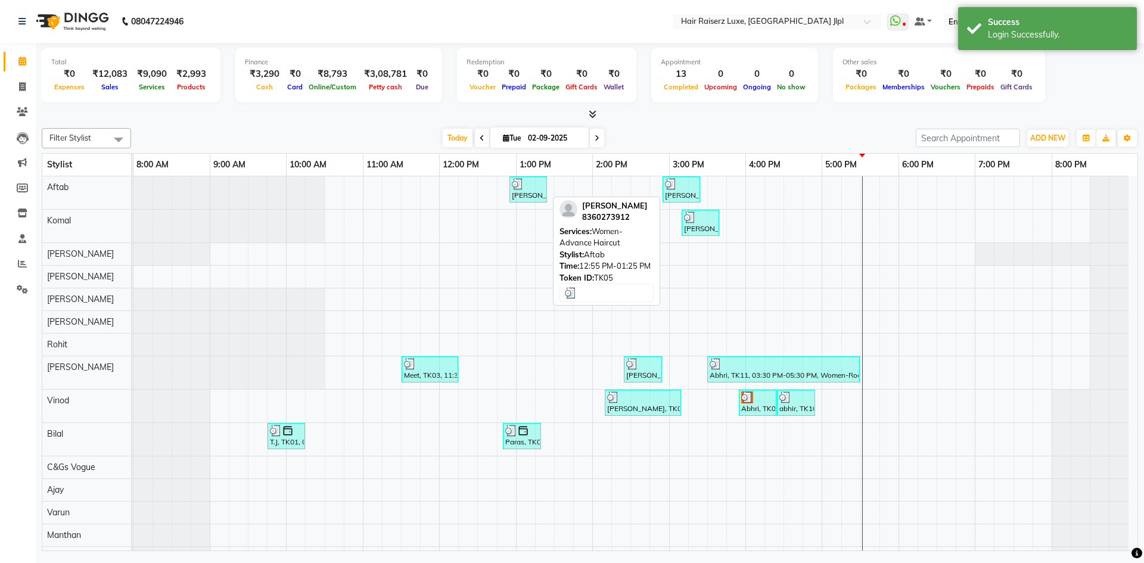 This screenshot has height=563, width=1144. I want to click on span: Prepaid, so click(513, 87).